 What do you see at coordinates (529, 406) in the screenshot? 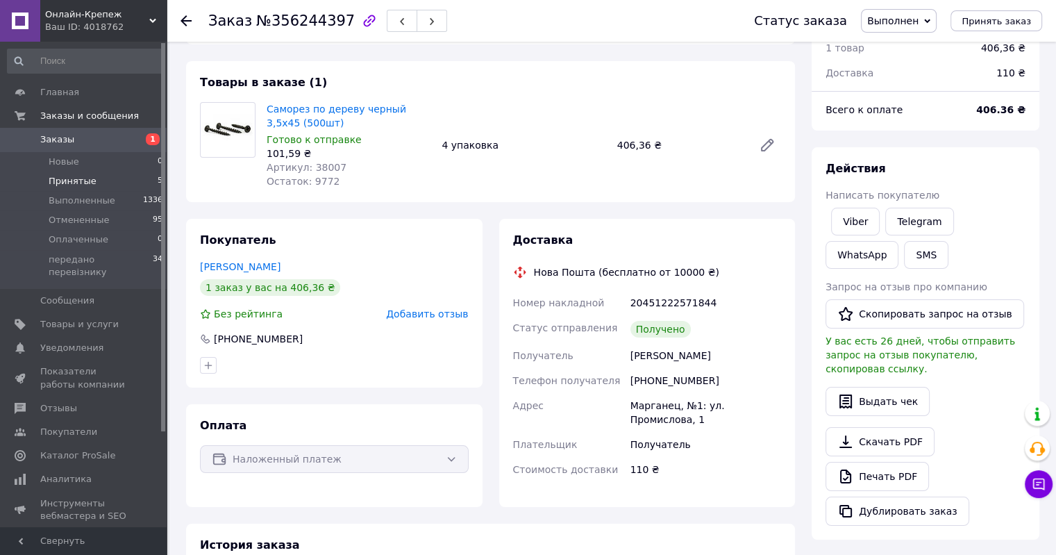
I see `span: Адрес` at bounding box center [529, 406].